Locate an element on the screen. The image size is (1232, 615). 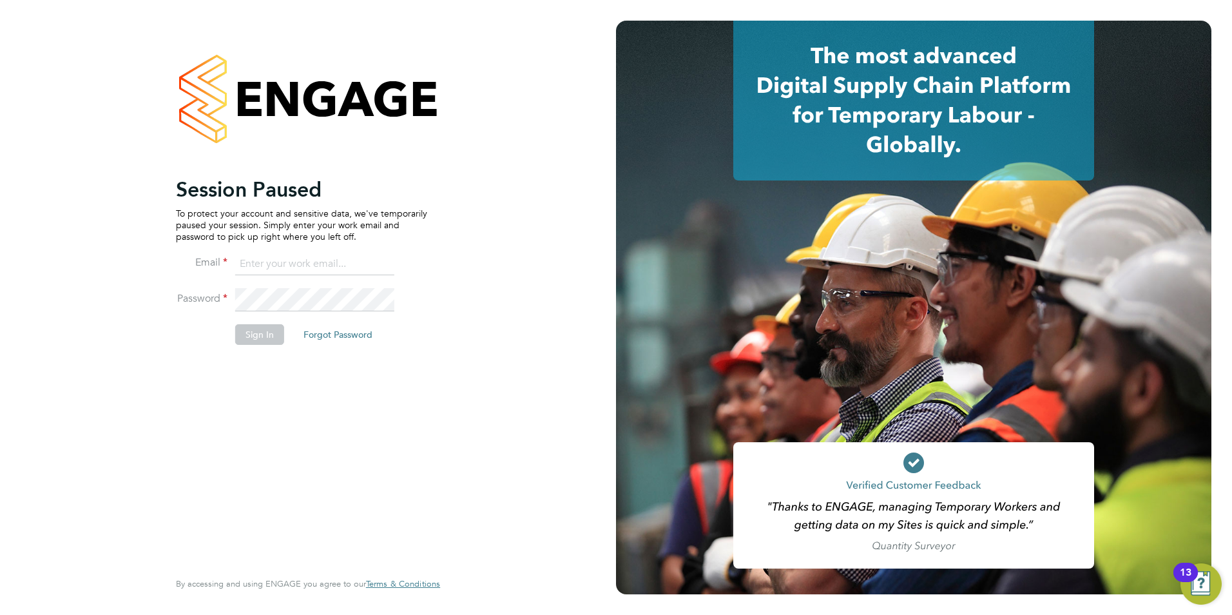
p: To protect your account and sensitive data, we've temporarily paused your session. Simply enter y... is located at coordinates (302, 225).